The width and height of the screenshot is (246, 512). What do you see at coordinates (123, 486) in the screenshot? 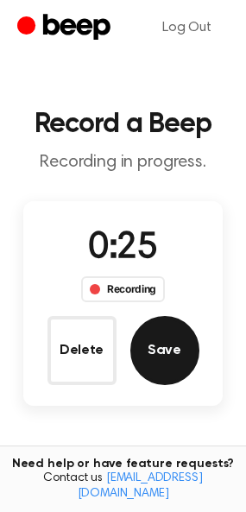
I see `span: Contact us` at bounding box center [123, 486].